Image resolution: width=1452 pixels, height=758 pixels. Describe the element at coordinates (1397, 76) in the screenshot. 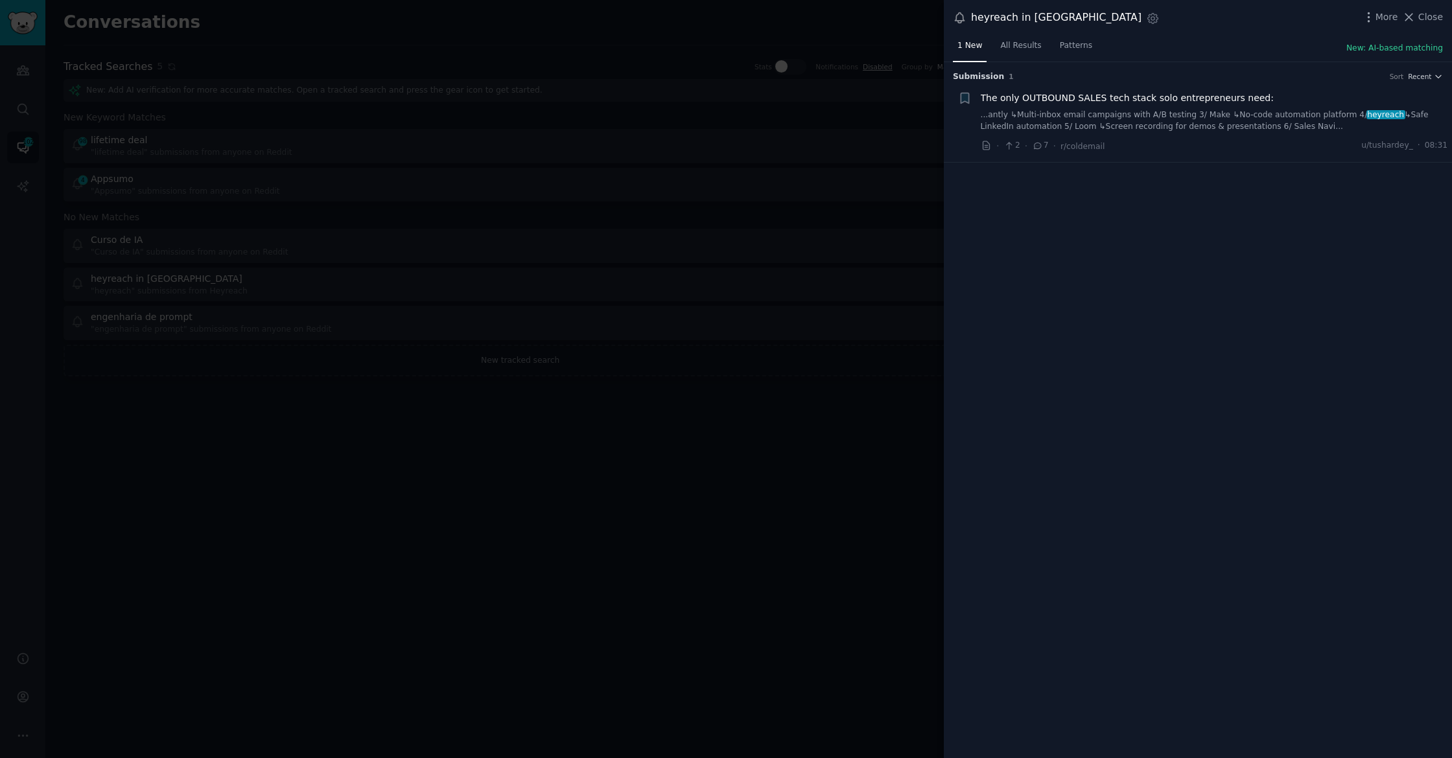

I see `div: Sort` at that location.